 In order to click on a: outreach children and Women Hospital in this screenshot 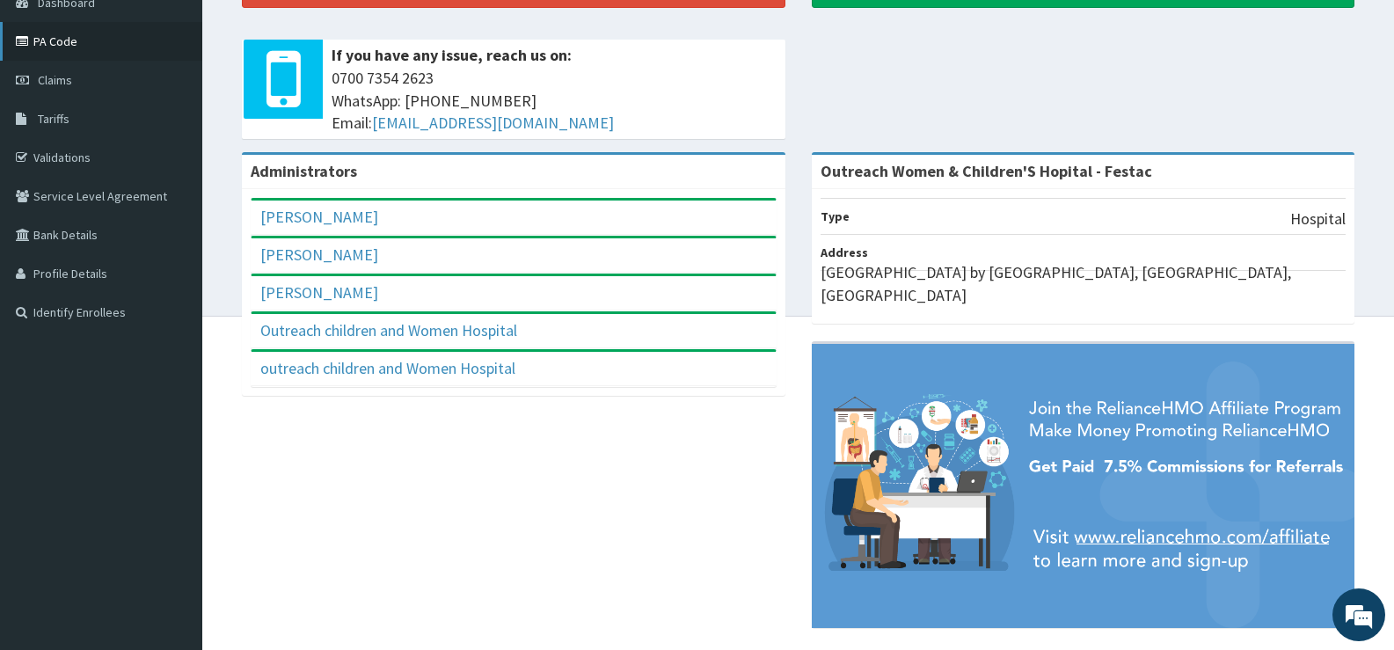, I will do `click(388, 368)`.